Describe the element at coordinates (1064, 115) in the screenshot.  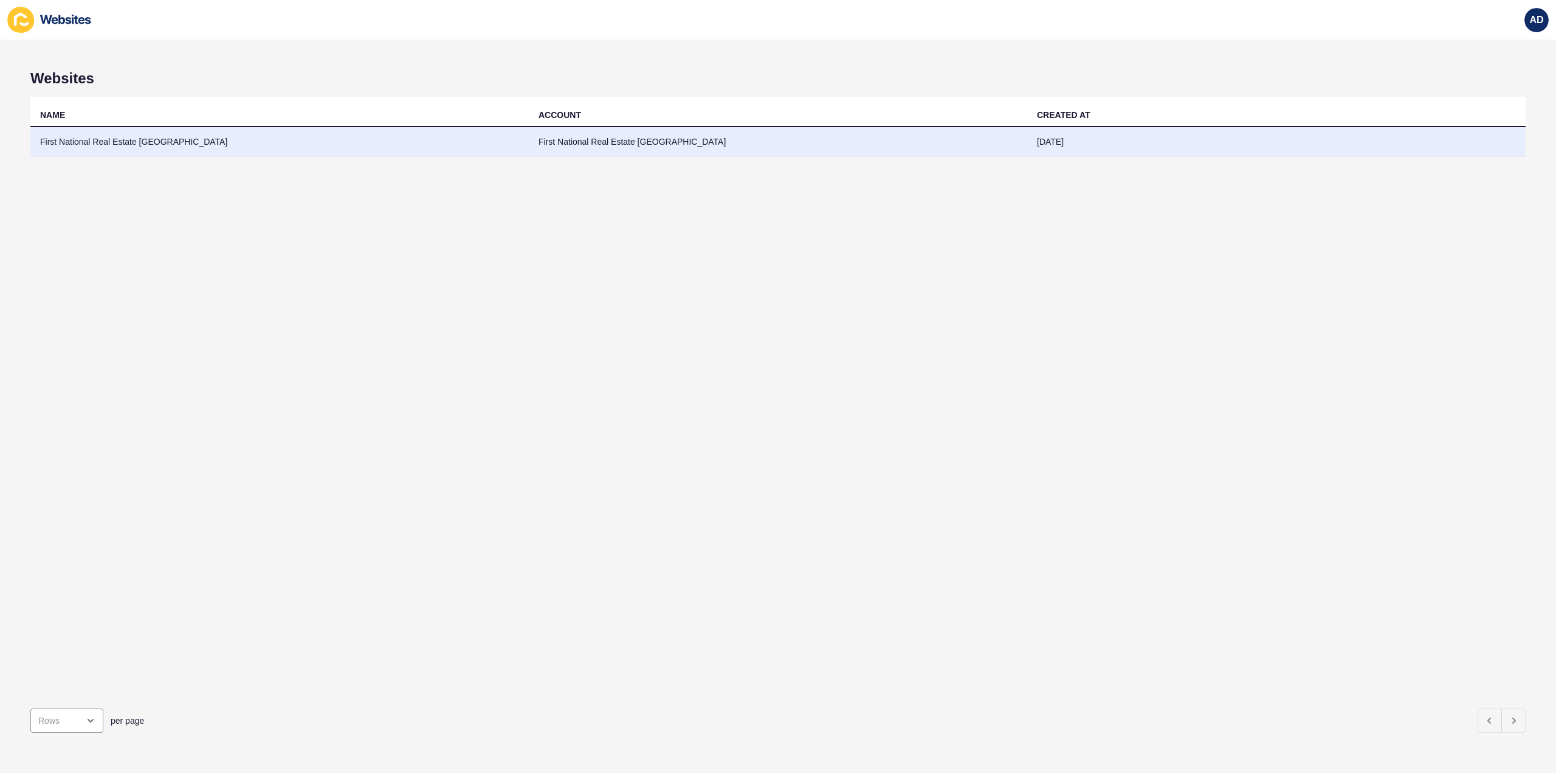
I see `div: CREATED AT` at that location.